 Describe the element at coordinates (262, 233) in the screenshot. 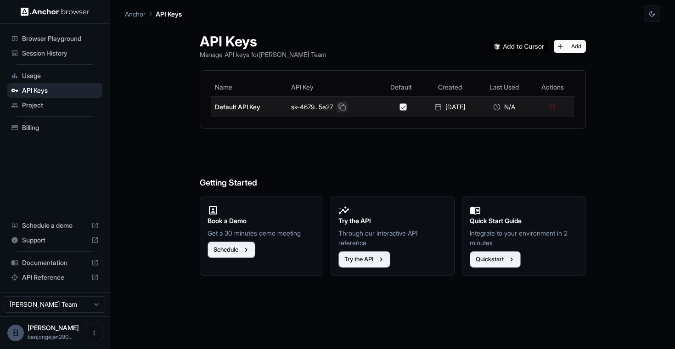

I see `p: Get a 30 minutes demo meeting` at that location.